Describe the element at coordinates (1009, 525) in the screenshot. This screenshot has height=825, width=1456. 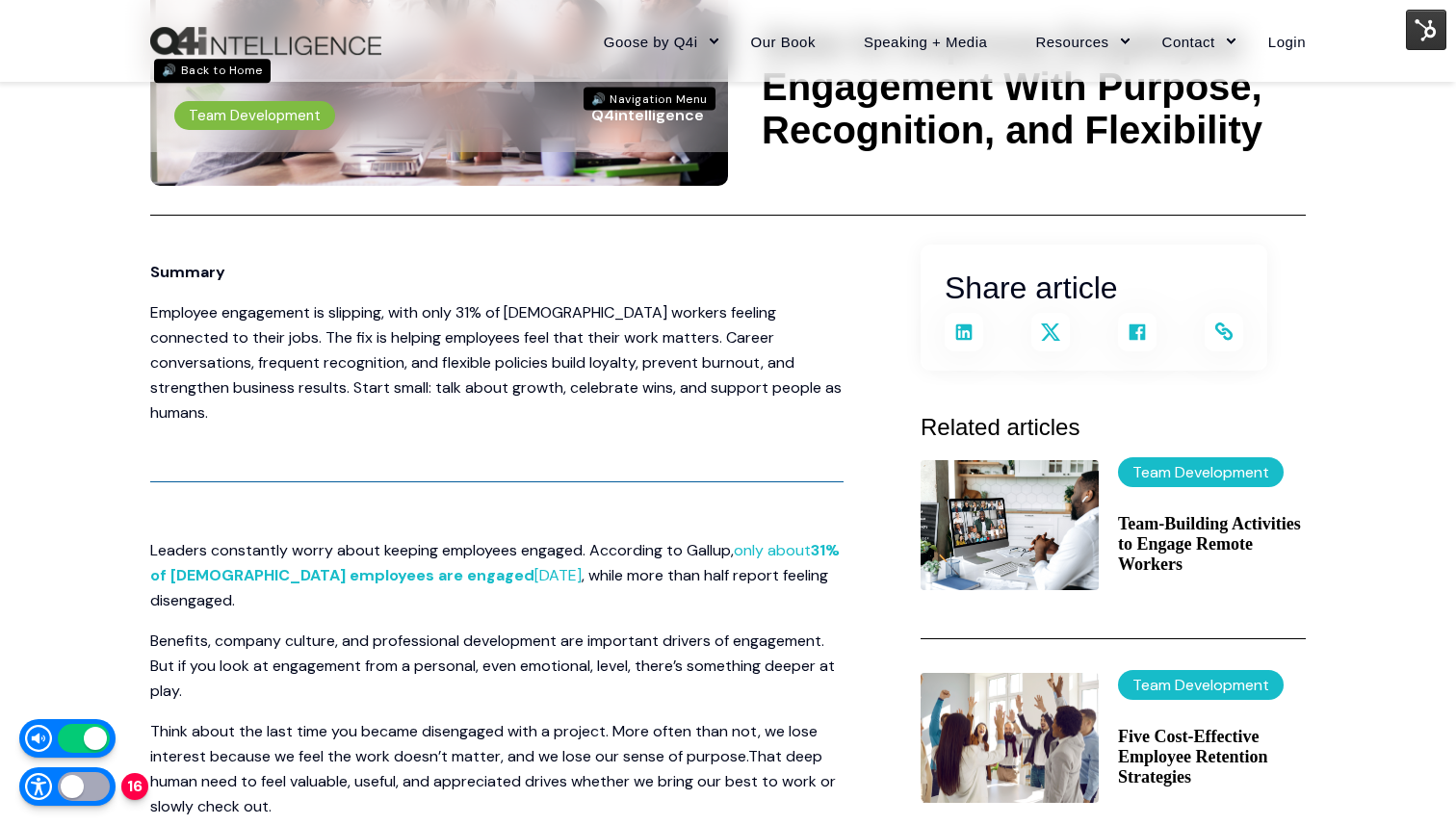
I see `img: Without a water cooler to stand near, your remote team may find it difficult to create a virtual ...` at that location.